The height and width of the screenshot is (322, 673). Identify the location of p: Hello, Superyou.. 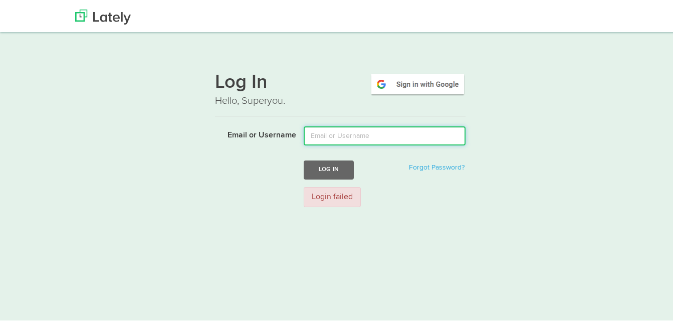
(340, 99).